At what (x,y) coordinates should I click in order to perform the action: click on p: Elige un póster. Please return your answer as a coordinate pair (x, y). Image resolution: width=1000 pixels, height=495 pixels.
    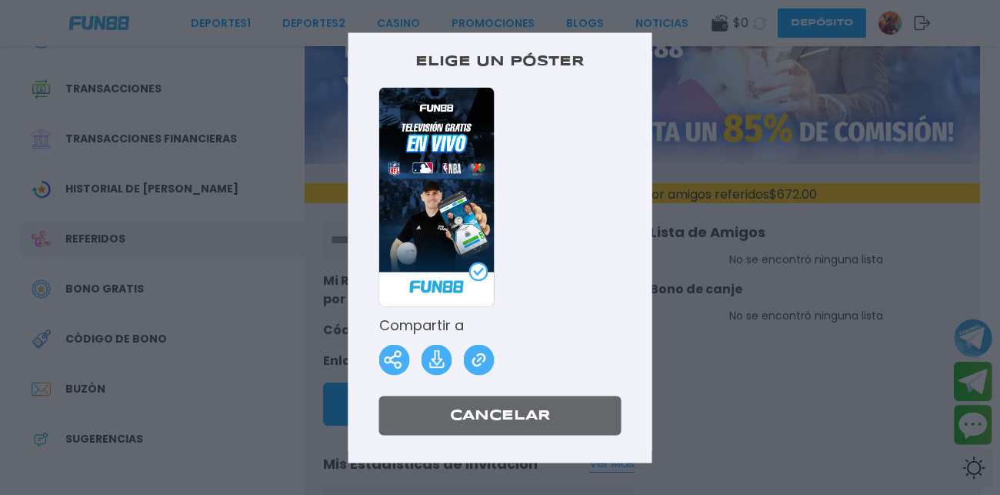
    Looking at the image, I should click on (500, 61).